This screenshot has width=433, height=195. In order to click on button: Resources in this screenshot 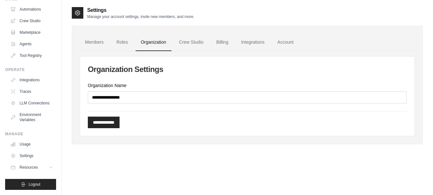, I will do `click(32, 167)`.